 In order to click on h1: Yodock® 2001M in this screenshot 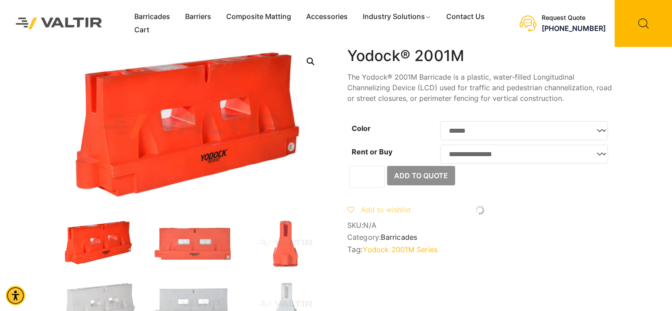, I will do `click(480, 56)`.